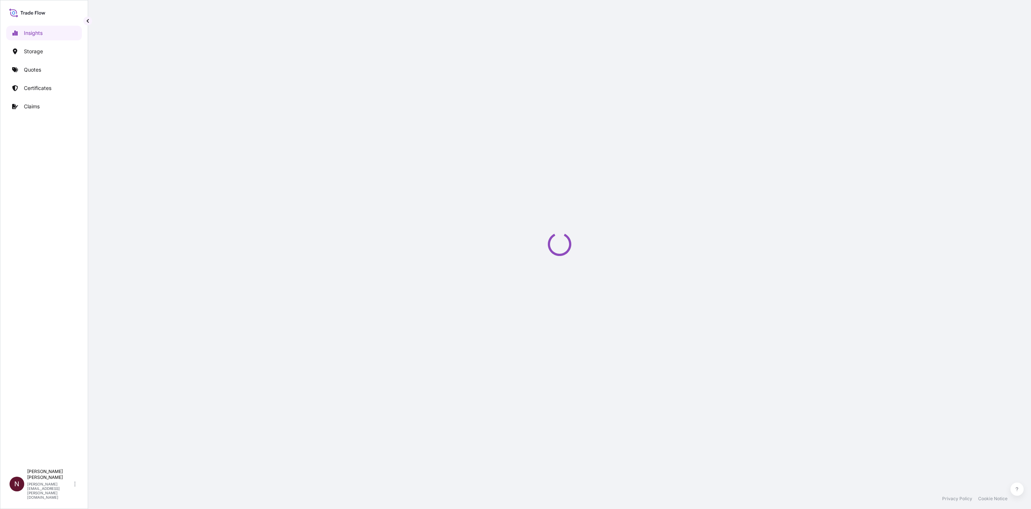  I want to click on p: Certificates, so click(37, 88).